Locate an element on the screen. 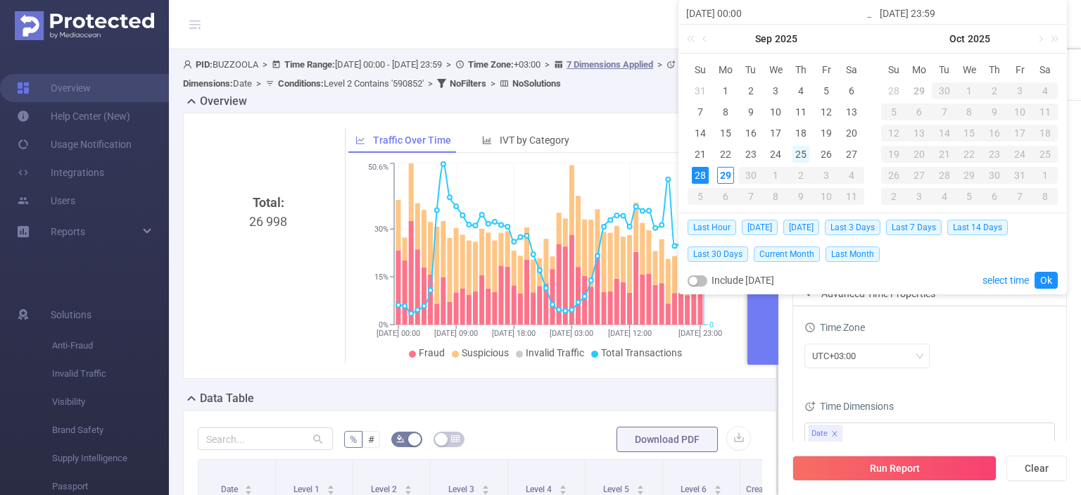 Image resolution: width=1081 pixels, height=495 pixels. span: Invalid Traffic is located at coordinates (110, 374).